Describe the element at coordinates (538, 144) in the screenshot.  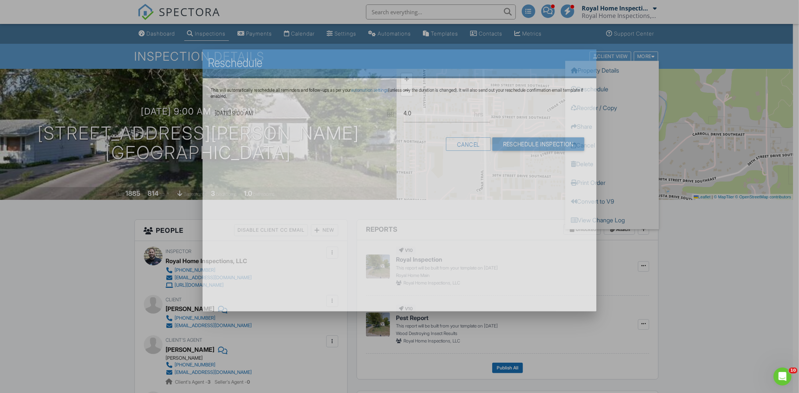
I see `input: Reschedule Inspection` at that location.